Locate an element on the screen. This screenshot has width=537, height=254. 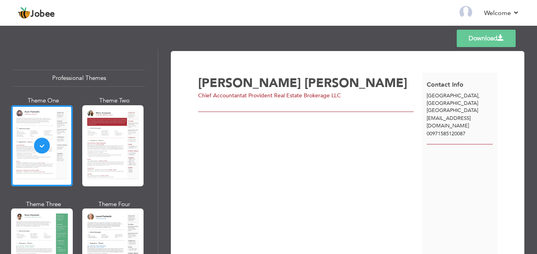
img: jobee.io is located at coordinates (24, 13).